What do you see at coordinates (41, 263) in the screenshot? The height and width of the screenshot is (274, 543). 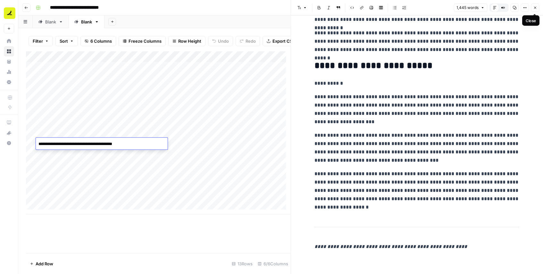 I see `button: Add Row` at bounding box center [41, 263].